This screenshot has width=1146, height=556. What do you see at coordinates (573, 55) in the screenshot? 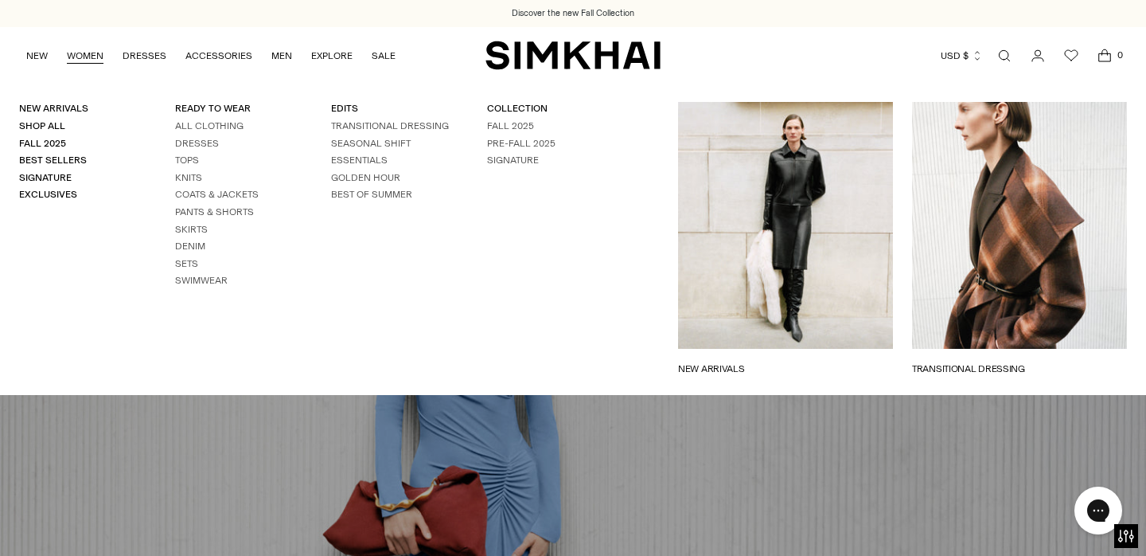
I see `a: SIMKHAI` at bounding box center [573, 55].